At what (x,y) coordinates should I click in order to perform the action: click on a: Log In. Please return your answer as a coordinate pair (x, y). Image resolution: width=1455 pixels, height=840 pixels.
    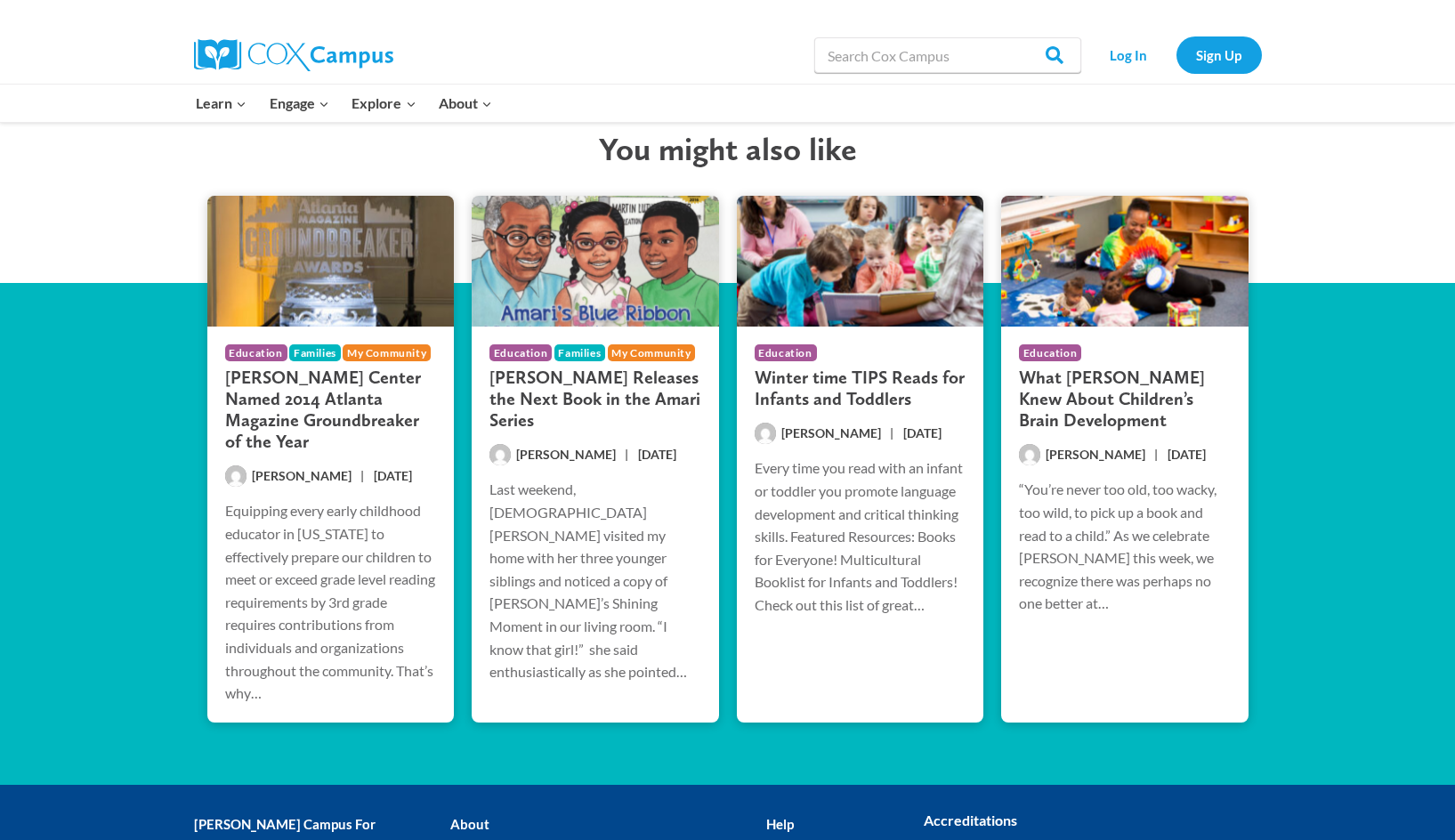
    Looking at the image, I should click on (1128, 55).